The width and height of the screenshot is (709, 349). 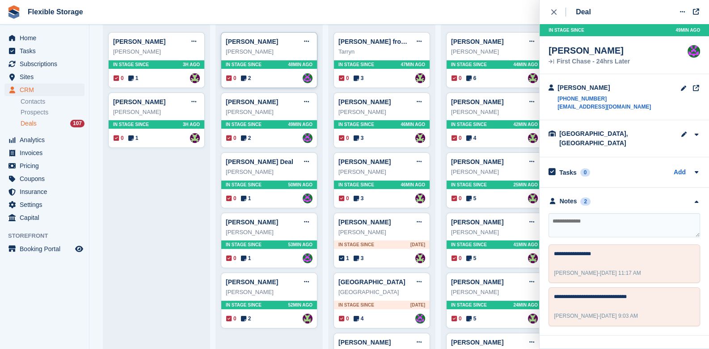 What do you see at coordinates (413, 185) in the screenshot?
I see `span: 46MIN AGO` at bounding box center [413, 185].